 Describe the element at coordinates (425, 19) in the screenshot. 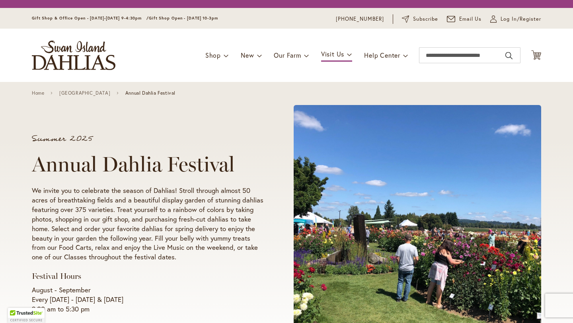

I see `span: Subscribe` at that location.